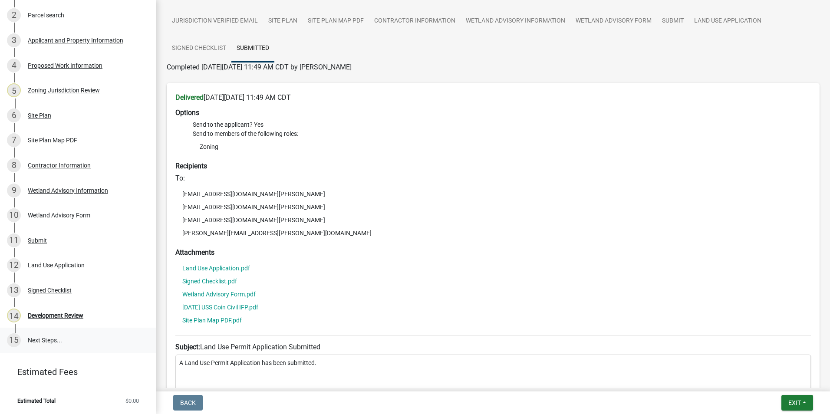 Image resolution: width=830 pixels, height=414 pixels. What do you see at coordinates (14, 290) in the screenshot?
I see `div: 13` at bounding box center [14, 290].